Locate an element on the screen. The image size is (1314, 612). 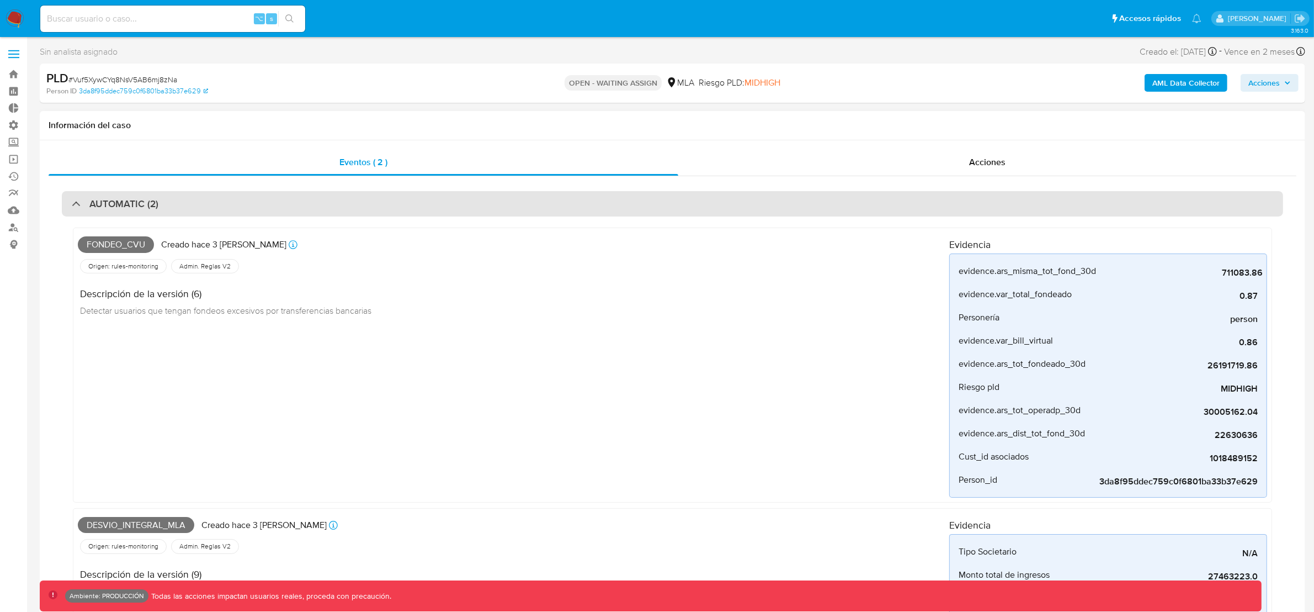
span: Vence en 2 meses is located at coordinates (1259, 52).